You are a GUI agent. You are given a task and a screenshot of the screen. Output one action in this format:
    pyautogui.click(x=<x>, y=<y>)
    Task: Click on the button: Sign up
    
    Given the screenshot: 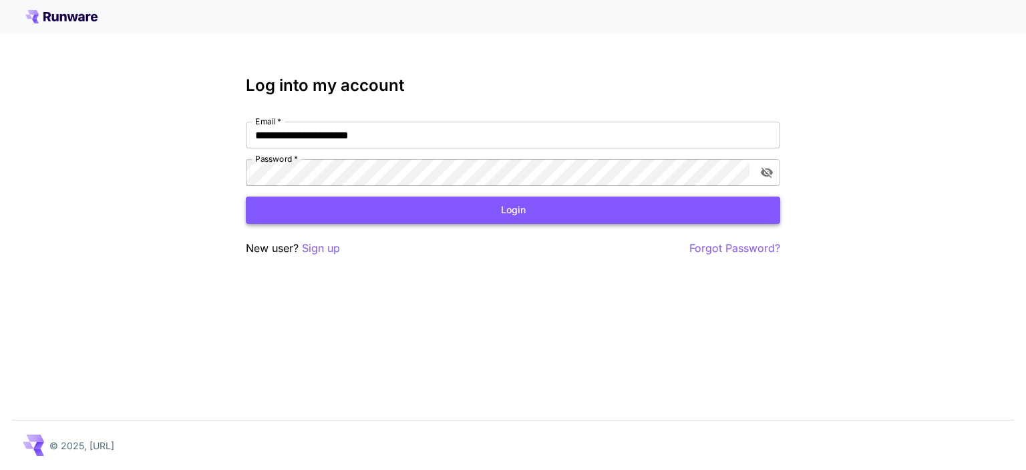 What is the action you would take?
    pyautogui.click(x=321, y=248)
    